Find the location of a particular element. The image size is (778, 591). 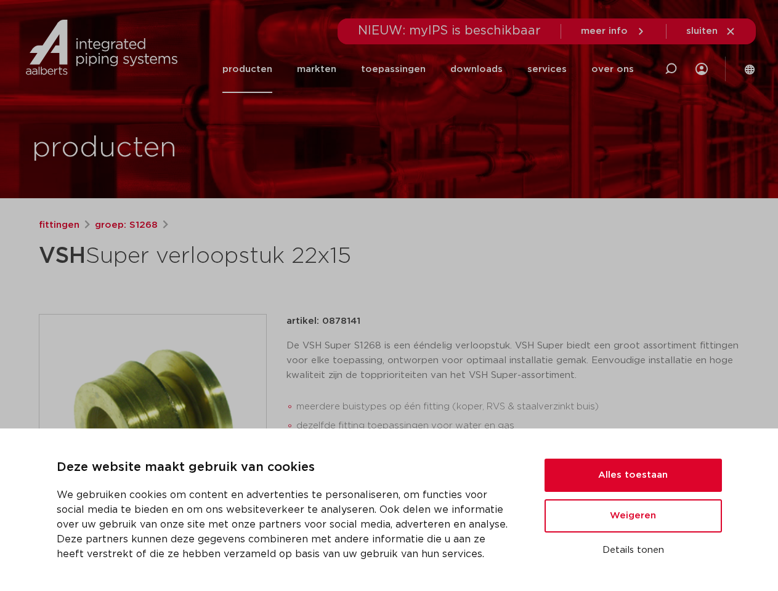

span: NIEUW: myIPS is beschikbaar is located at coordinates (449, 31).